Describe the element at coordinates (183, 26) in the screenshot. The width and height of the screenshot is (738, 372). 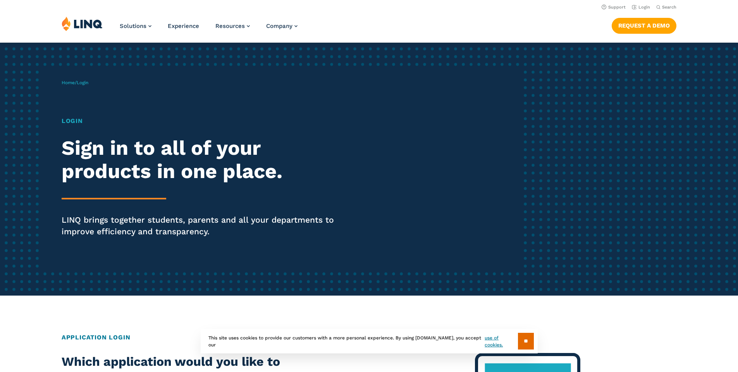
I see `a: Experience` at that location.